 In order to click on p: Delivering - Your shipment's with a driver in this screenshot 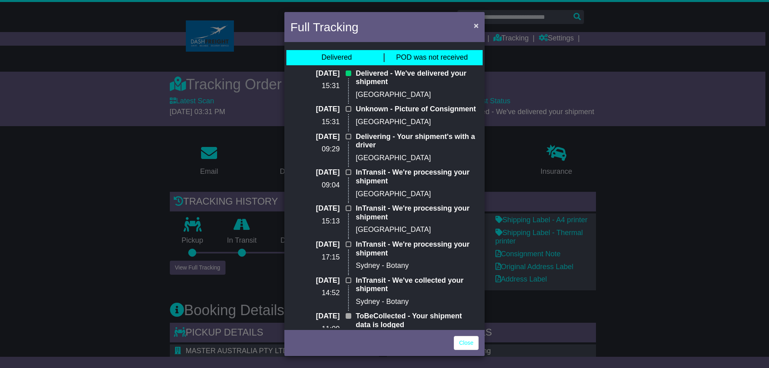, I will do `click(417, 141)`.